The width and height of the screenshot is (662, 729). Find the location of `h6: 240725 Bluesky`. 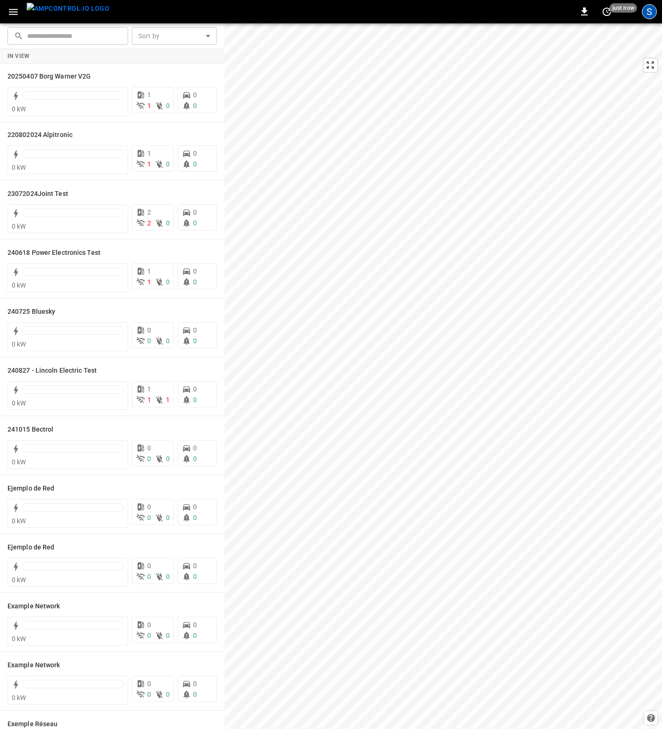

h6: 240725 Bluesky is located at coordinates (31, 312).